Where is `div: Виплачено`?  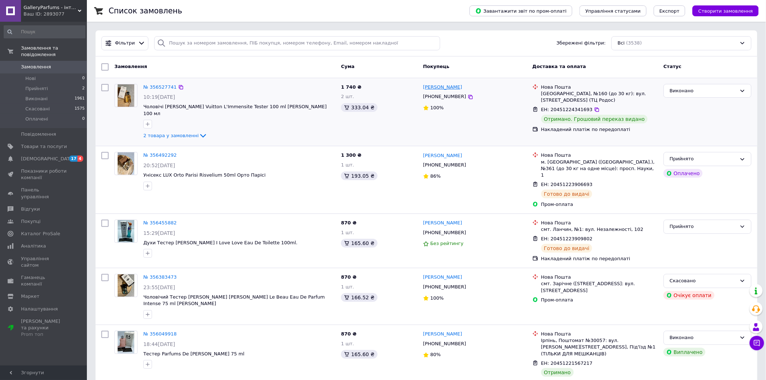
div: Виплачено is located at coordinates (684, 352).